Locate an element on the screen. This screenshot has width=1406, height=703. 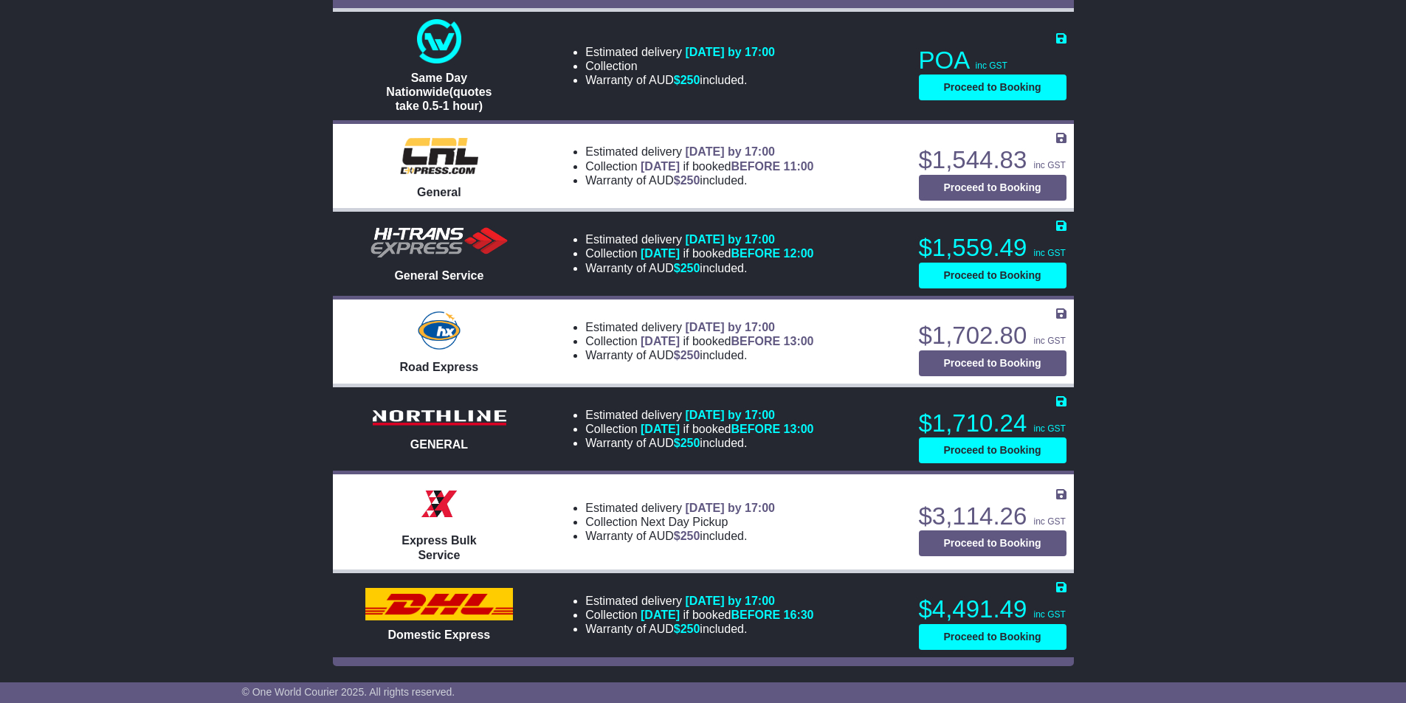
p: POA is located at coordinates (993, 61).